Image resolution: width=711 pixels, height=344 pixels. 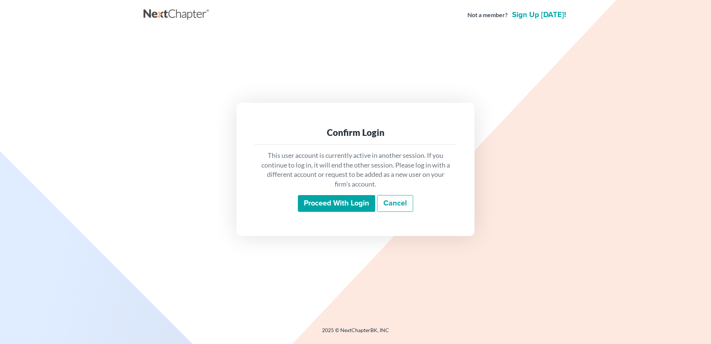 I want to click on a: Cancel, so click(x=395, y=204).